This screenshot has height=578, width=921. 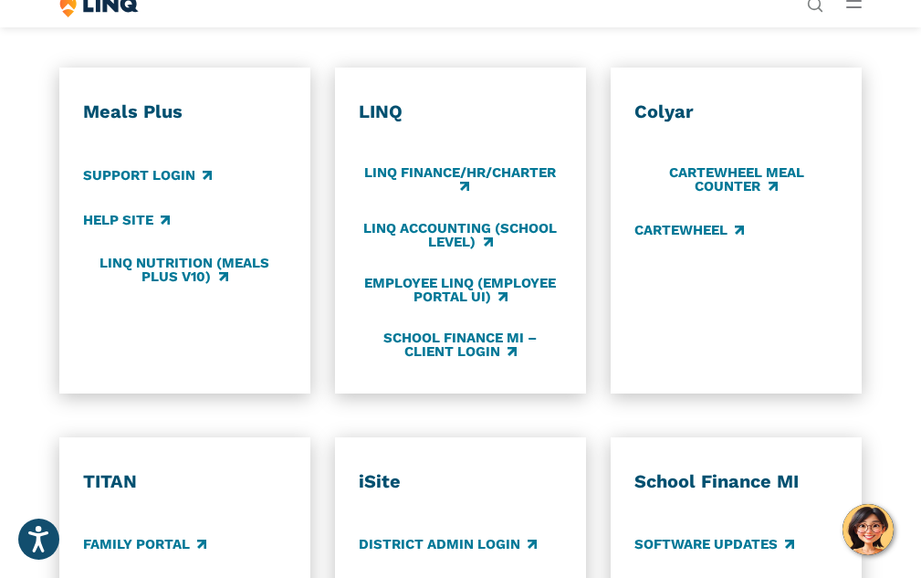 What do you see at coordinates (460, 234) in the screenshot?
I see `a: LINQ Accounting (school level)` at bounding box center [460, 234].